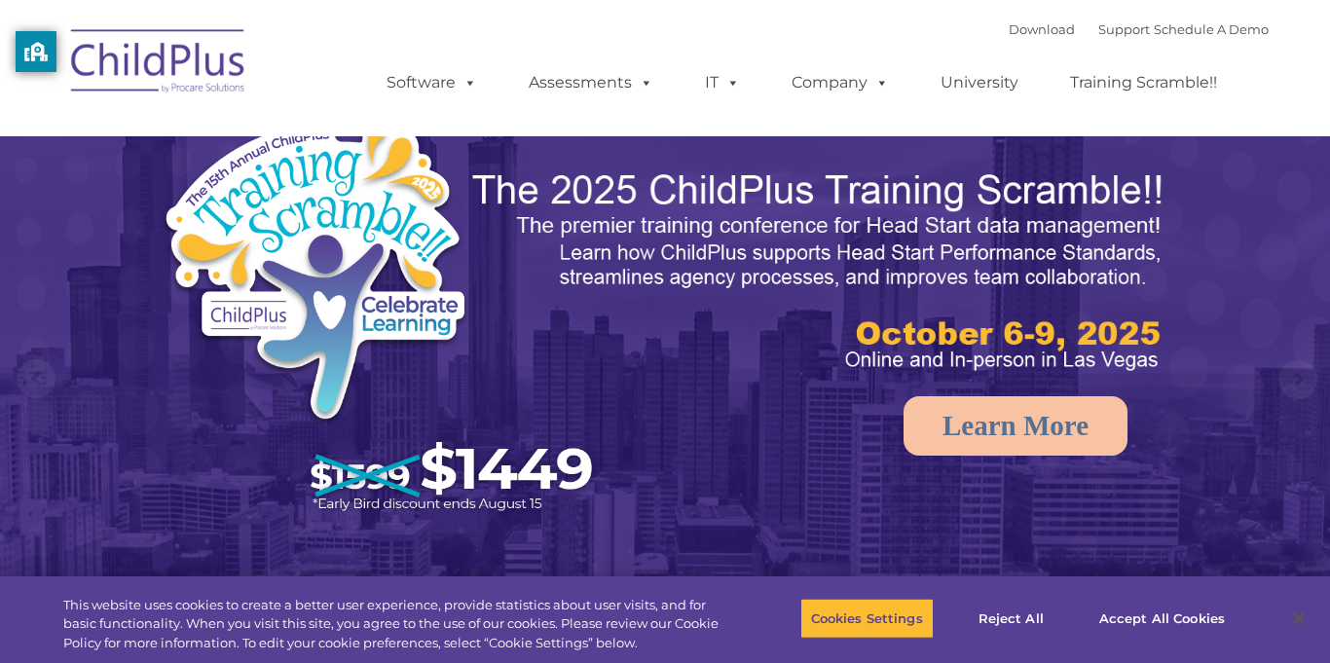 The image size is (1330, 663). I want to click on button: Reject All, so click(1010, 618).